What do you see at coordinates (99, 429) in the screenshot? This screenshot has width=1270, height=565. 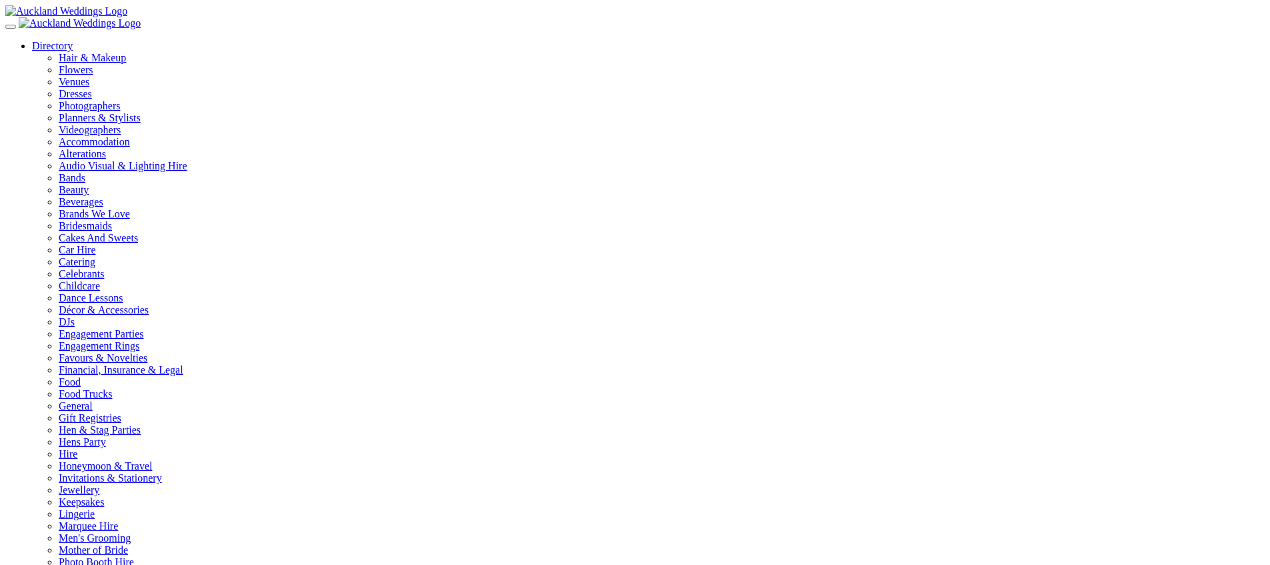 I see `a: Hen & Stag Parties` at bounding box center [99, 429].